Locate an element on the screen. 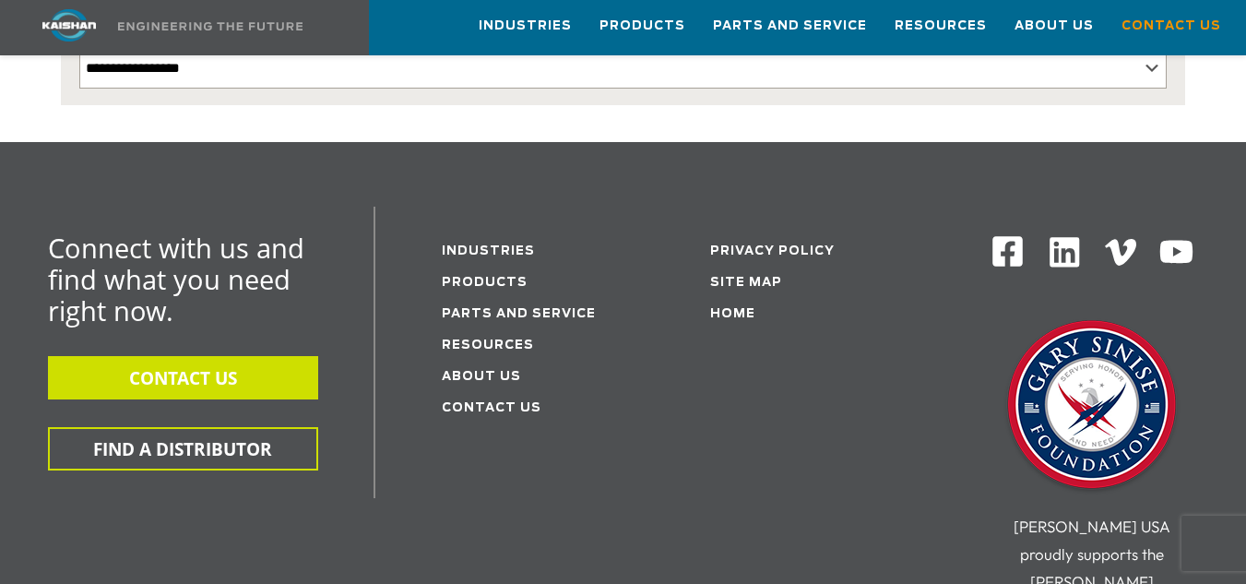  span: Contact Us is located at coordinates (1171, 26).